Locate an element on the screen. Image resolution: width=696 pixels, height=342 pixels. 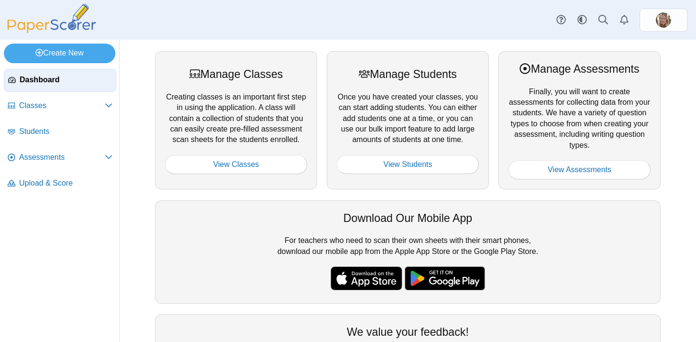
a: ps.HiLHSjYu6LUjlmKa is located at coordinates (664, 20).